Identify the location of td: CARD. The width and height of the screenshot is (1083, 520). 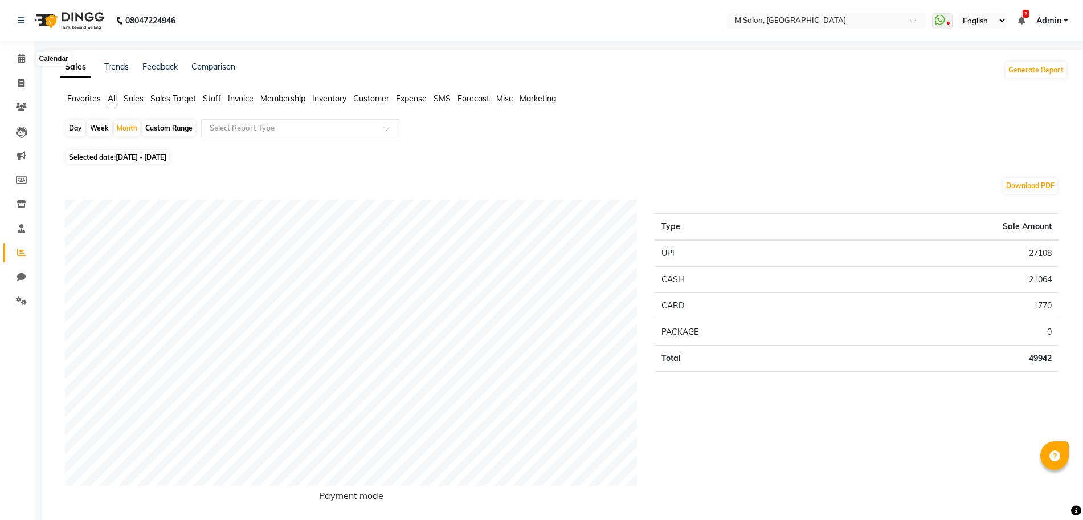
(745, 306).